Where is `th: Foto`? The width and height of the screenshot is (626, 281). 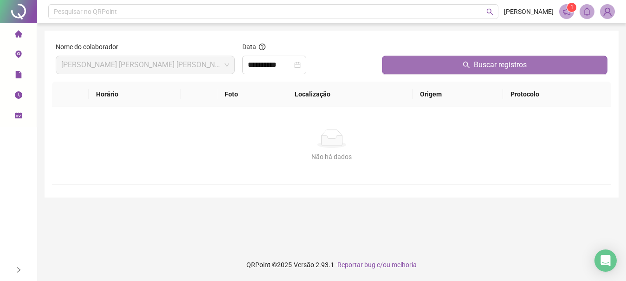
th: Foto is located at coordinates (252, 94).